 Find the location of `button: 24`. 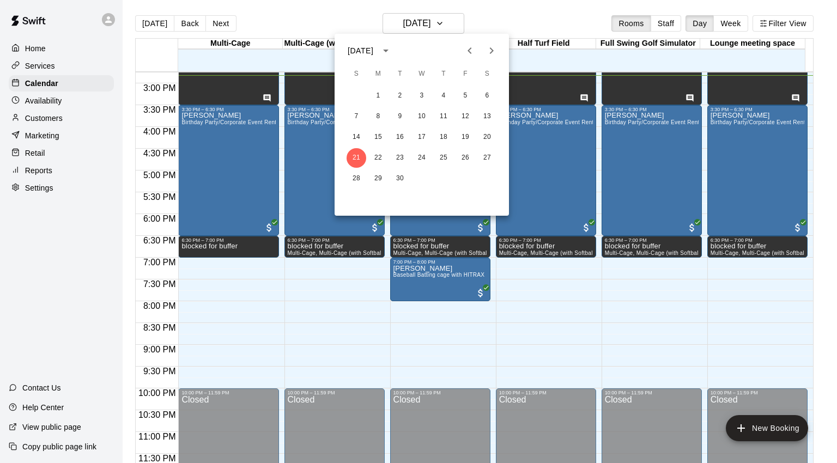

button: 24 is located at coordinates (422, 158).